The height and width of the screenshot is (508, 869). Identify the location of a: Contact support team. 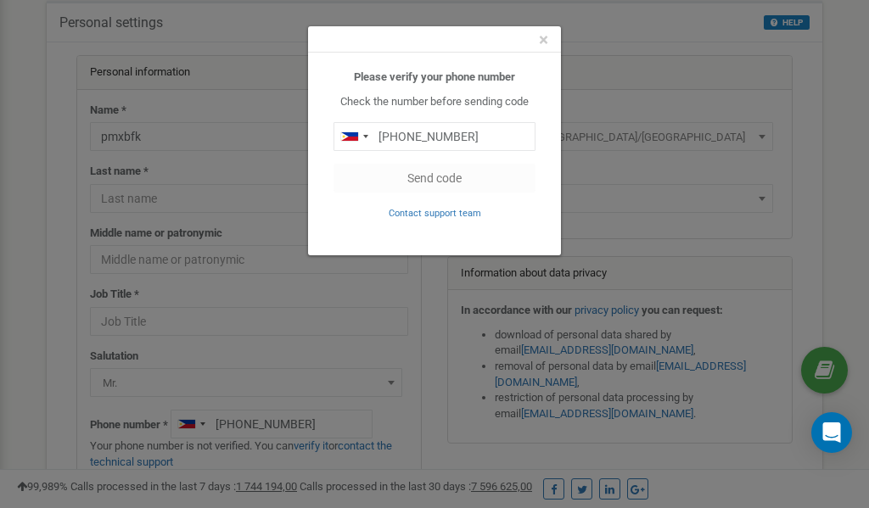
(434, 212).